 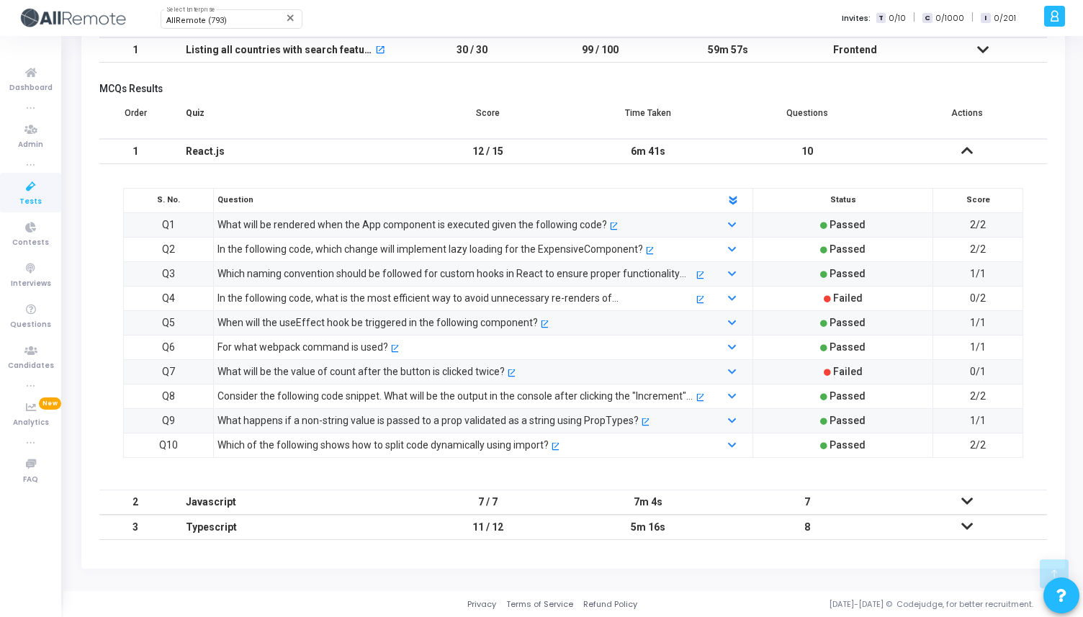 What do you see at coordinates (412, 225) in the screenshot?
I see `div: What will be rendered when the App component is executed given the following code?` at bounding box center [412, 225].